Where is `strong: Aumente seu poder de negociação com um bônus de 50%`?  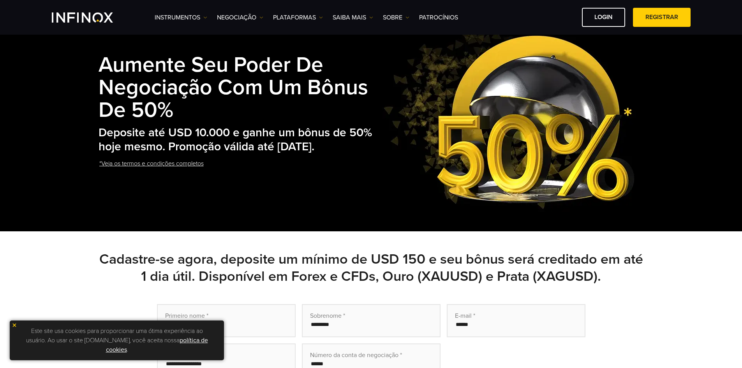
strong: Aumente seu poder de negociação com um bônus de 50% is located at coordinates (233, 88).